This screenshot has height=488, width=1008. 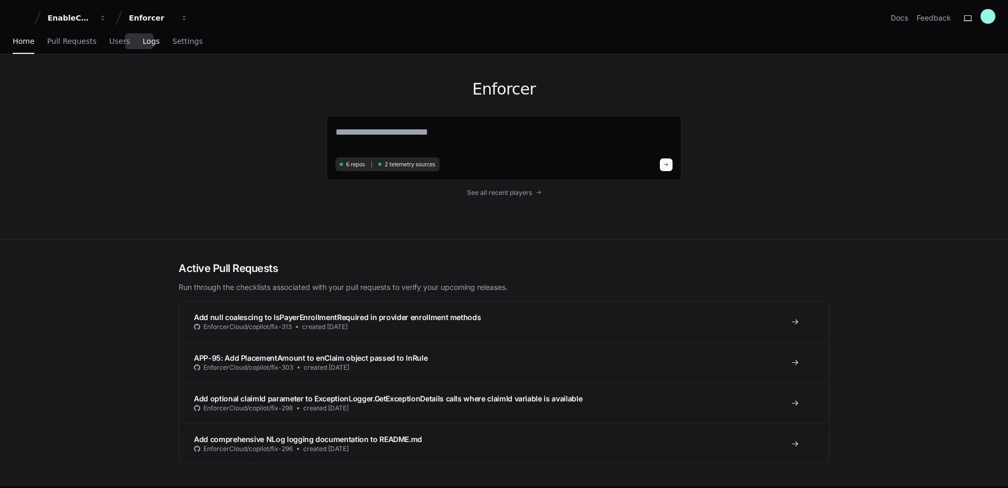 I want to click on a: Pull Requests, so click(x=71, y=42).